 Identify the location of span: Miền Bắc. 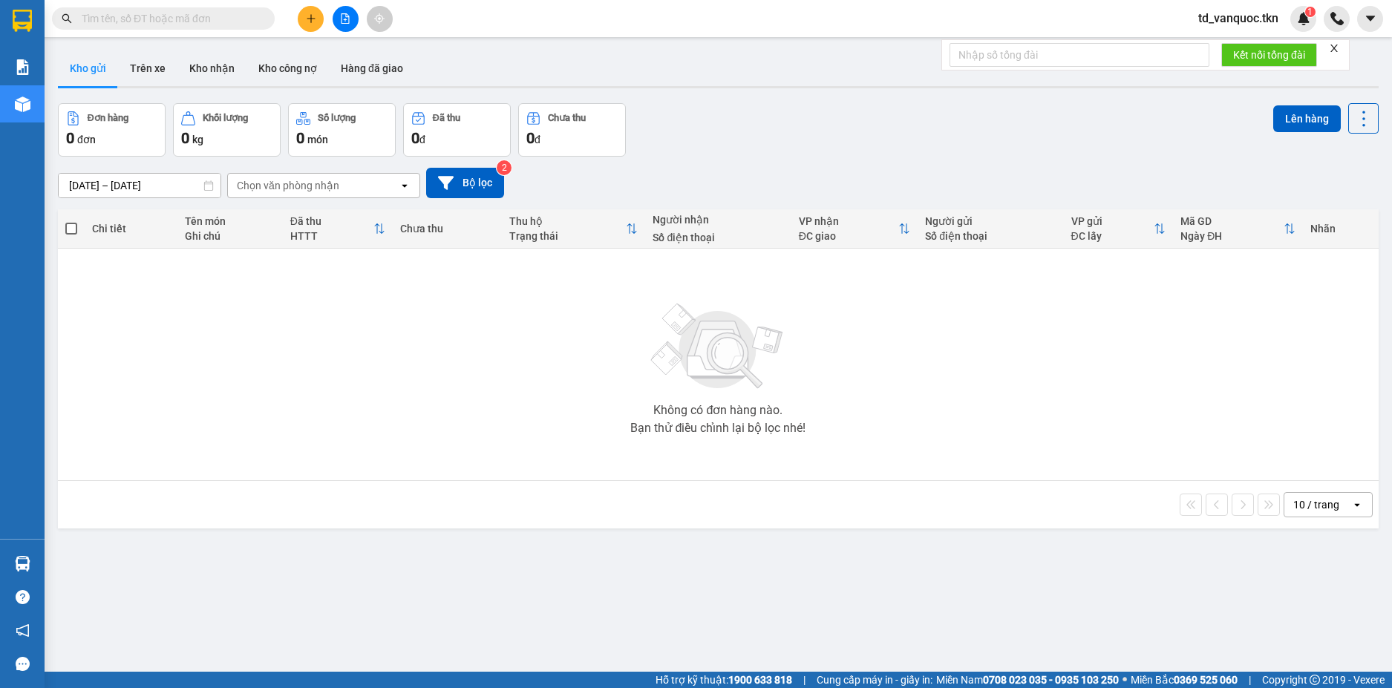
(1184, 680).